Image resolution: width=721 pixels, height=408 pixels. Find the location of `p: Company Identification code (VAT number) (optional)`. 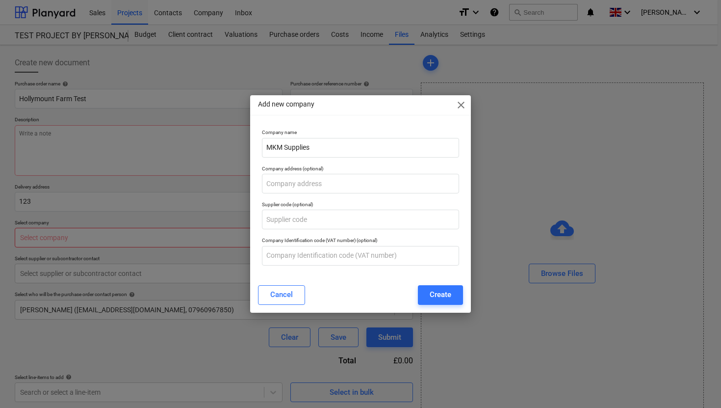

p: Company Identification code (VAT number) (optional) is located at coordinates (361, 241).